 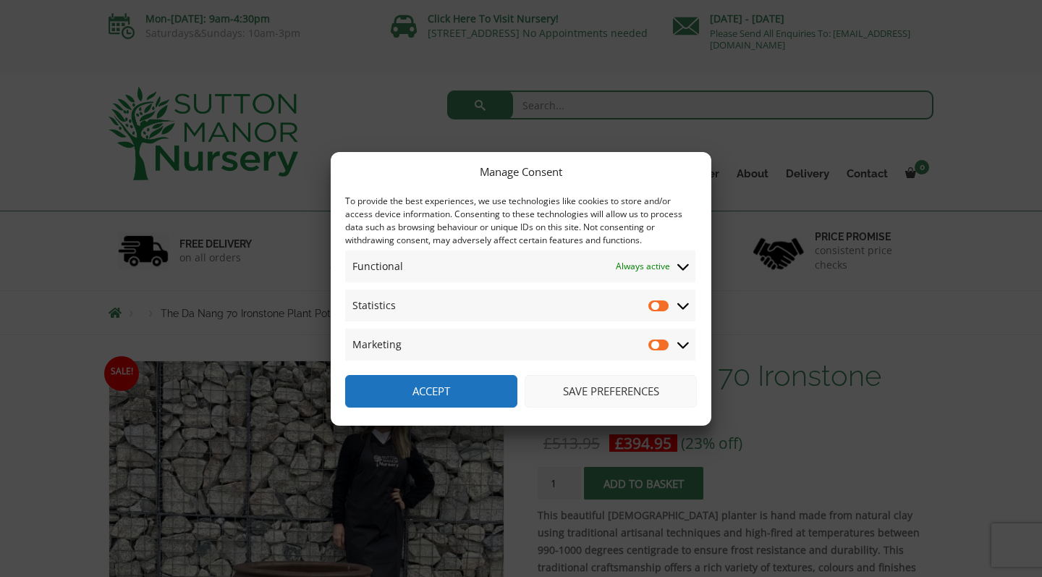 I want to click on span: Marketing, so click(x=377, y=344).